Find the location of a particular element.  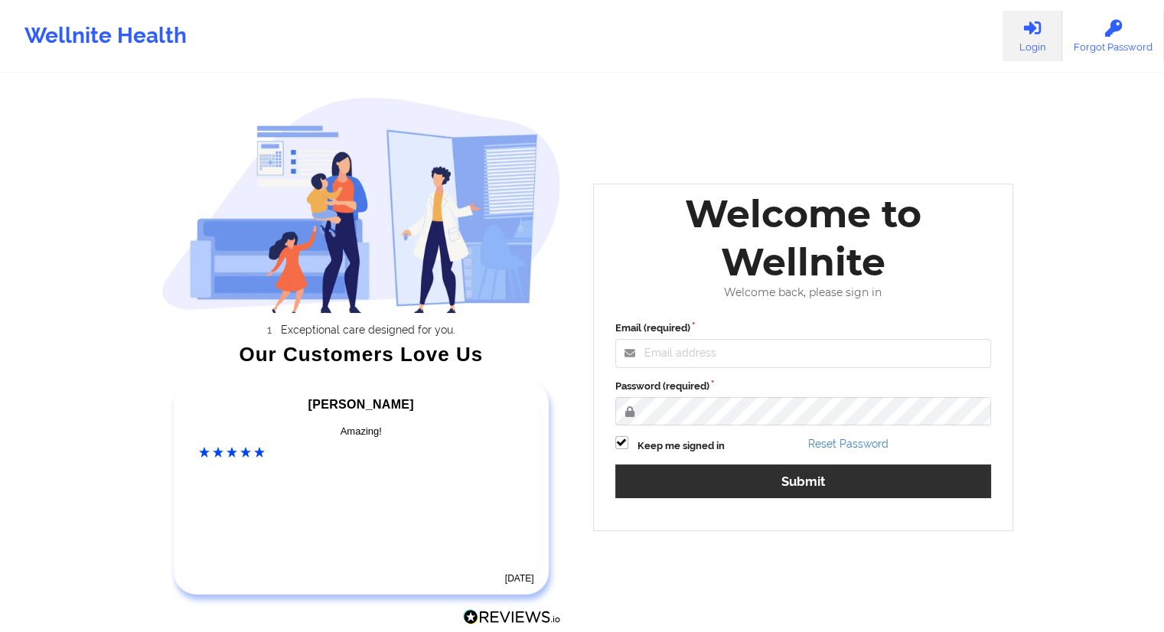

div: Our Customers Love Us is located at coordinates (361, 354).